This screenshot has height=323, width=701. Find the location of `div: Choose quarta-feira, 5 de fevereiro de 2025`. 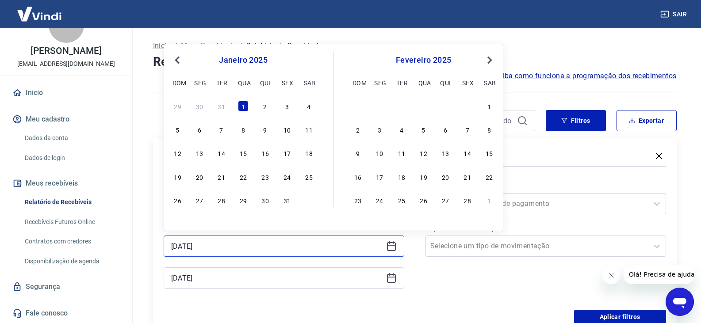

div: Choose quarta-feira, 5 de fevereiro de 2025 is located at coordinates (423, 129).